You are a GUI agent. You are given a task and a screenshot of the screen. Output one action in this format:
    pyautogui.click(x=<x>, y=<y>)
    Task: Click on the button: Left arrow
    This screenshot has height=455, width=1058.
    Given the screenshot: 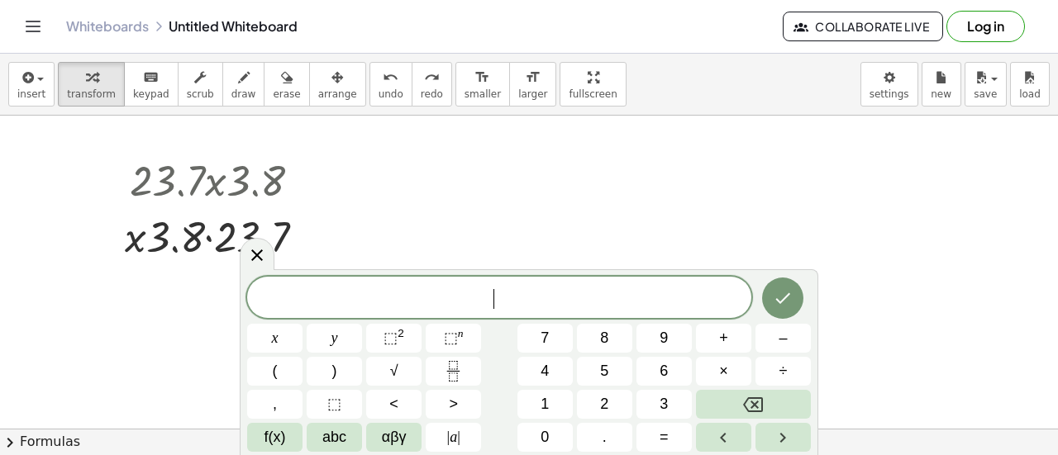 What is the action you would take?
    pyautogui.click(x=723, y=437)
    